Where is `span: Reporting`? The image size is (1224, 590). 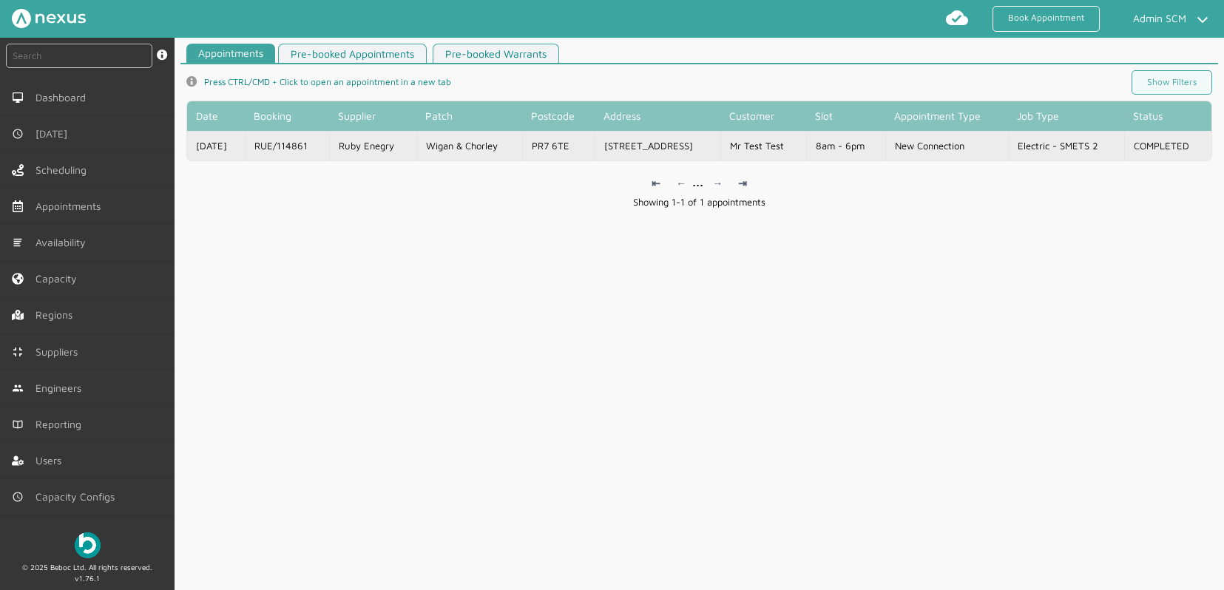 span: Reporting is located at coordinates (61, 424).